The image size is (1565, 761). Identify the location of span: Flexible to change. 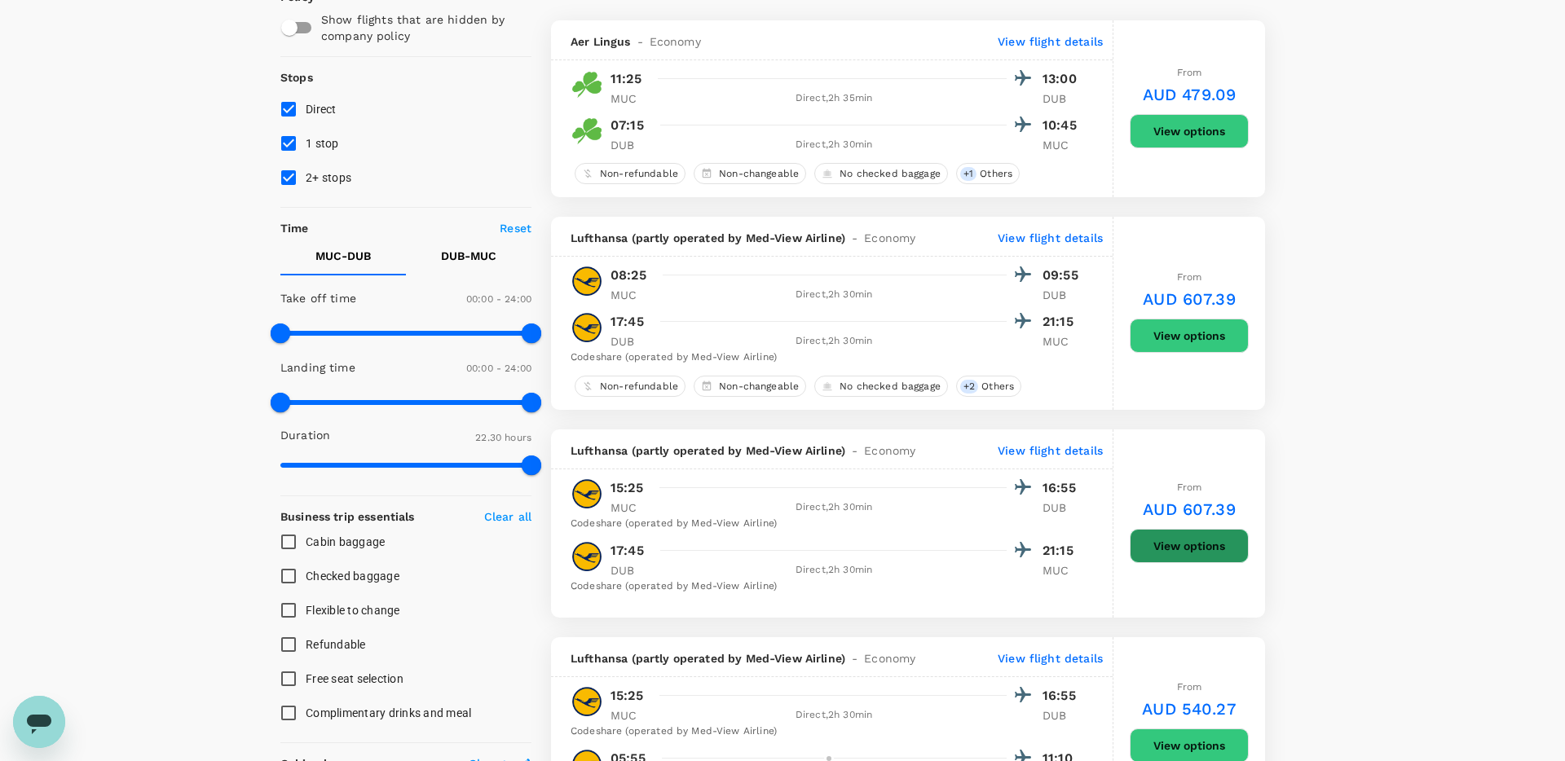
(353, 610).